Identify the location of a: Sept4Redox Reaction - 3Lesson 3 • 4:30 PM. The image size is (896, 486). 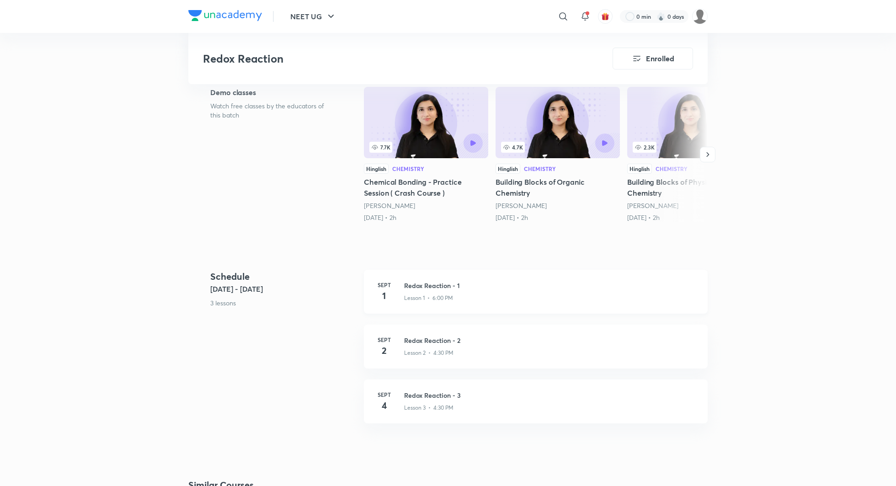
(536, 407).